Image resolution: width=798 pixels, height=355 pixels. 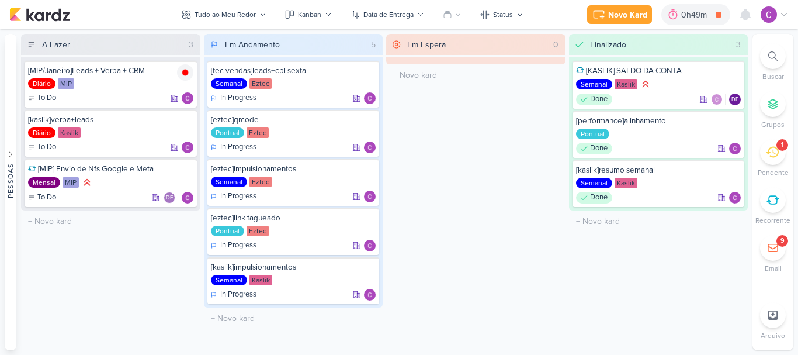 I want to click on div: Pessoas, so click(x=11, y=180).